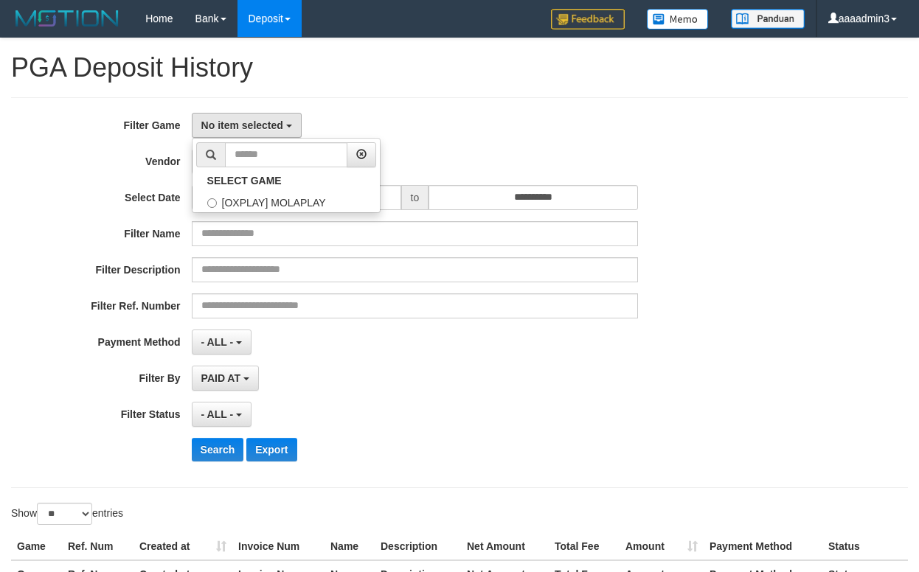 The image size is (919, 572). I want to click on th: Status, so click(865, 546).